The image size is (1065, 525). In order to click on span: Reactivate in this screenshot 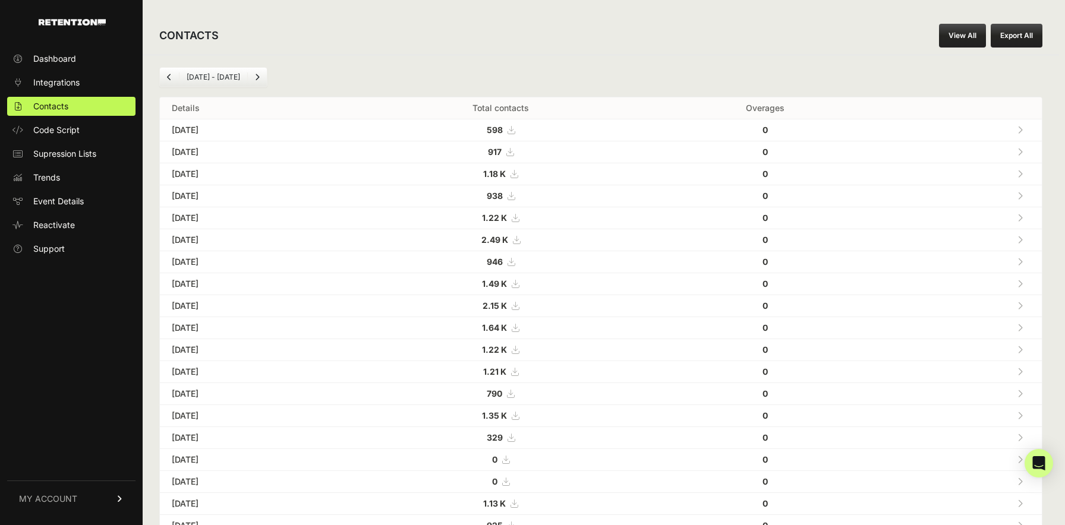, I will do `click(54, 225)`.